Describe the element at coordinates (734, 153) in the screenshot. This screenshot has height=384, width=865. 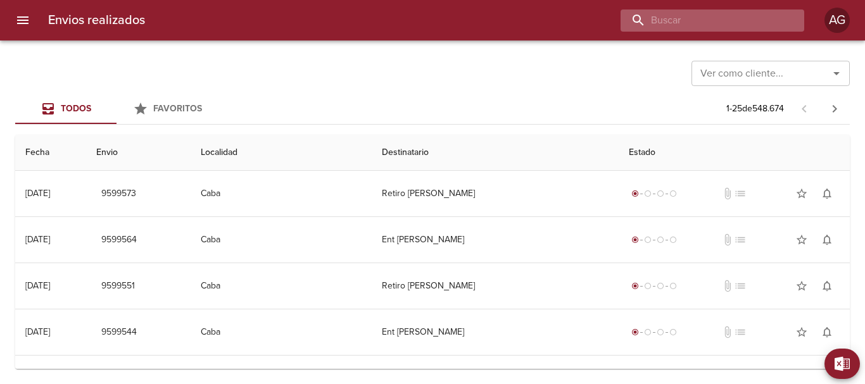
I see `th: Estado` at that location.